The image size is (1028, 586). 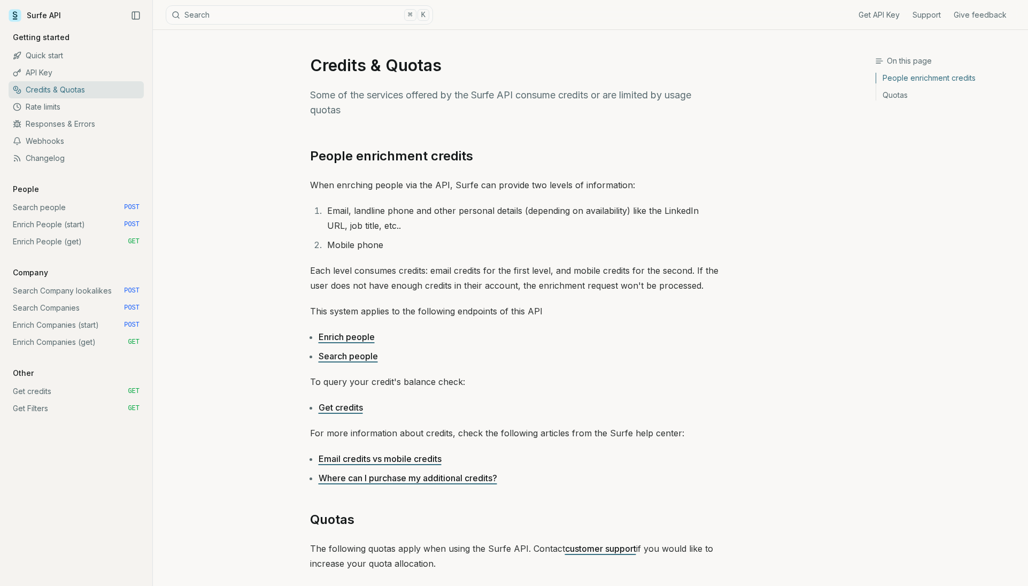 I want to click on a: customer support, so click(x=600, y=549).